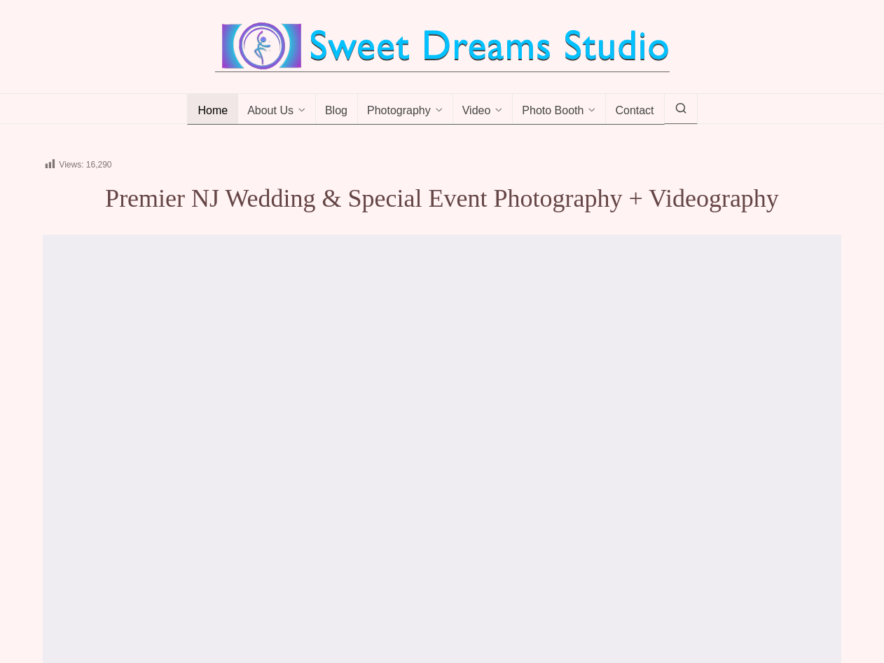  I want to click on img: Best Wedding Event Photography Photo Booth Videography NJ NY, so click(442, 46).